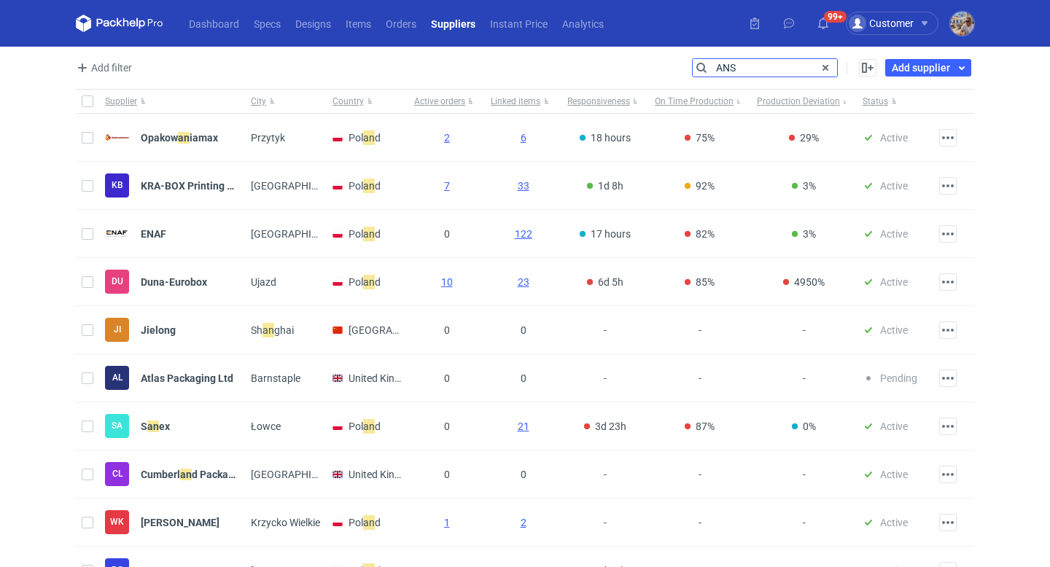  What do you see at coordinates (117, 330) in the screenshot?
I see `figcaption: Ji` at bounding box center [117, 330].